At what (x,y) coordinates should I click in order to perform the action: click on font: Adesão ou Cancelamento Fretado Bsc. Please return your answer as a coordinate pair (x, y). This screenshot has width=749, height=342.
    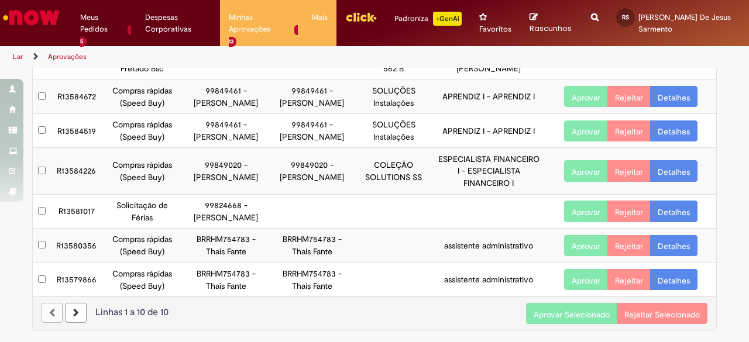
    Looking at the image, I should click on (142, 56).